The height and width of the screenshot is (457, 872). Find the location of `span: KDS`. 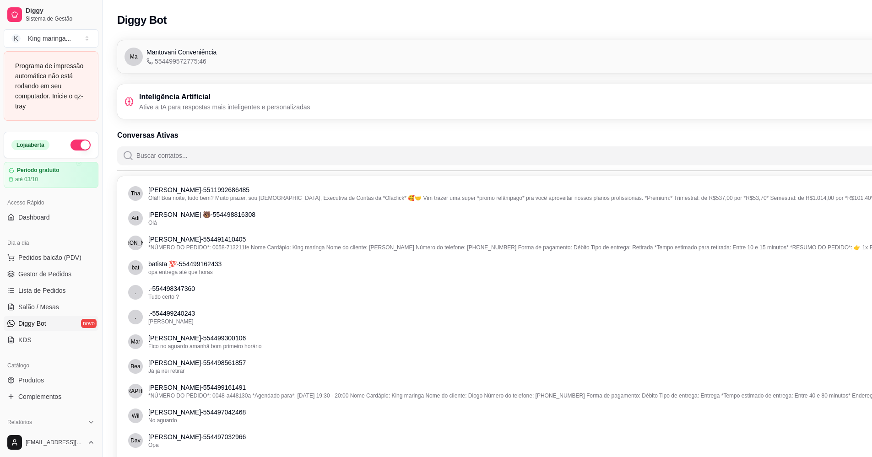

span: KDS is located at coordinates (25, 340).